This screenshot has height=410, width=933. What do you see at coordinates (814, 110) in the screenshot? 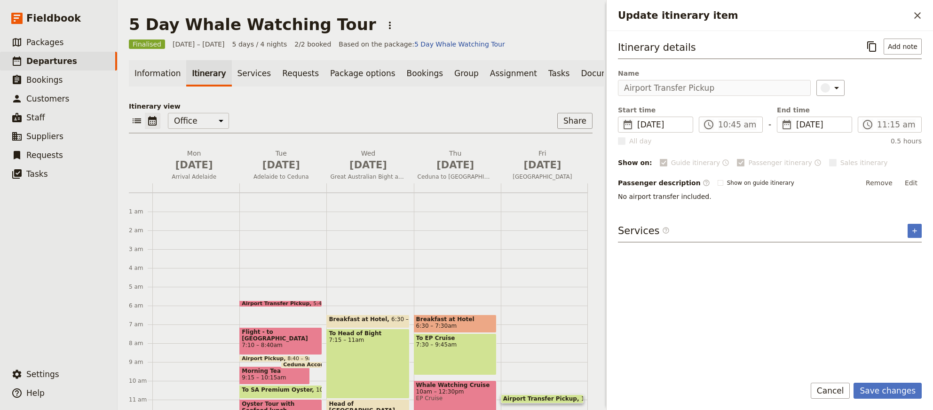
I see `span: End time` at bounding box center [814, 110].